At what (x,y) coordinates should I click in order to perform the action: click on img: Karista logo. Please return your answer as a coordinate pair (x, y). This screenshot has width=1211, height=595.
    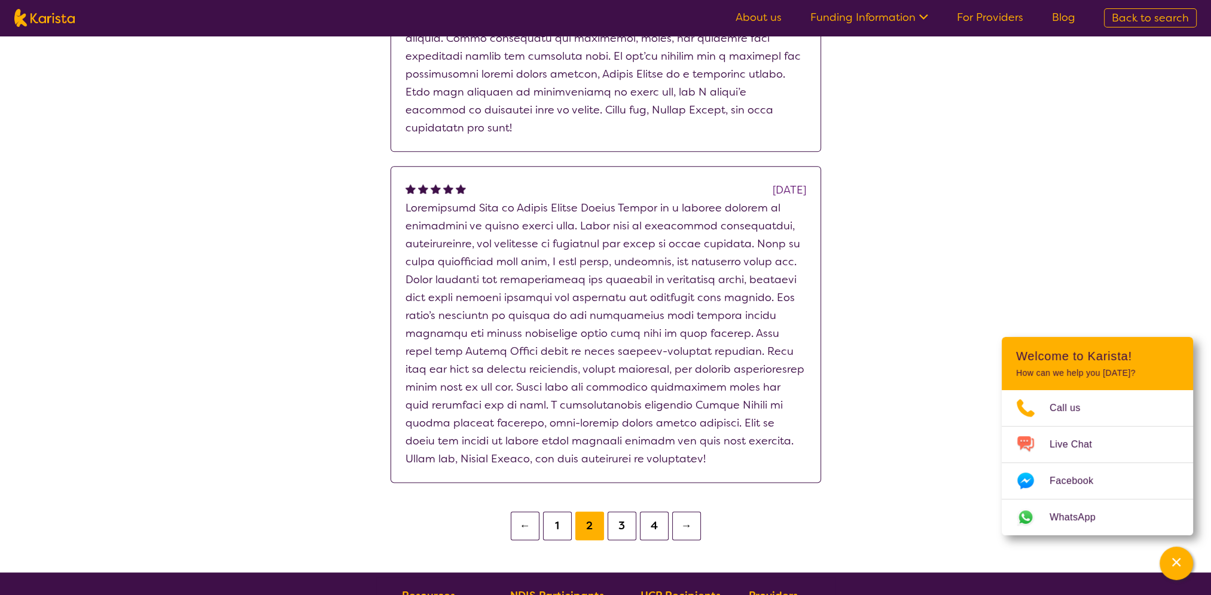
    Looking at the image, I should click on (44, 18).